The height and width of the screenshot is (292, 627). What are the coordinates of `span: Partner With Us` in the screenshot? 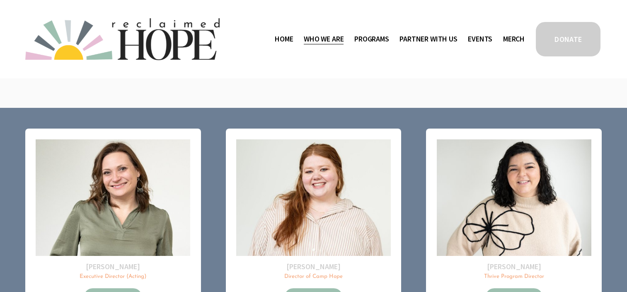 It's located at (428, 39).